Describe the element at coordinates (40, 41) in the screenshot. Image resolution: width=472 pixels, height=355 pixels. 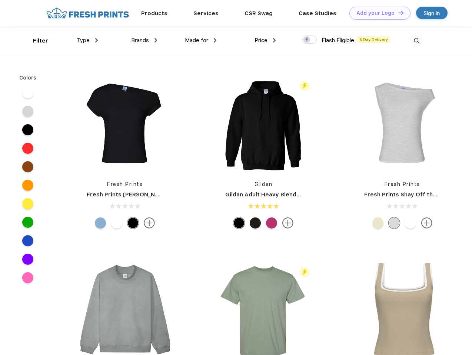
I see `div: Filter` at that location.